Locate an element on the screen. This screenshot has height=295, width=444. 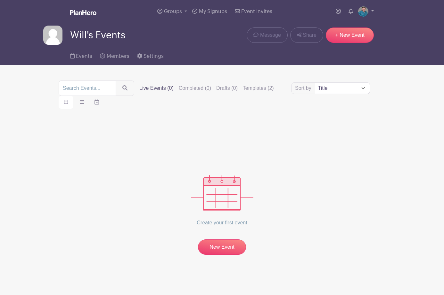
img: will_phelps-312x214.jpg is located at coordinates (363, 12).